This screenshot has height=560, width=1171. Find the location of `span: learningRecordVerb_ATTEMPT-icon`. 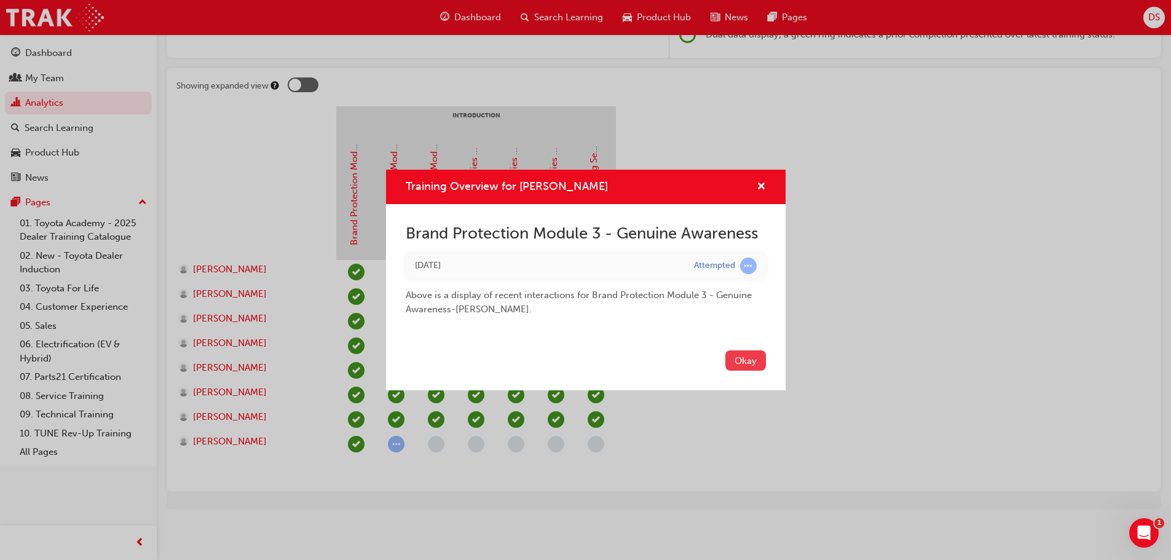

span: learningRecordVerb_ATTEMPT-icon is located at coordinates (748, 266).